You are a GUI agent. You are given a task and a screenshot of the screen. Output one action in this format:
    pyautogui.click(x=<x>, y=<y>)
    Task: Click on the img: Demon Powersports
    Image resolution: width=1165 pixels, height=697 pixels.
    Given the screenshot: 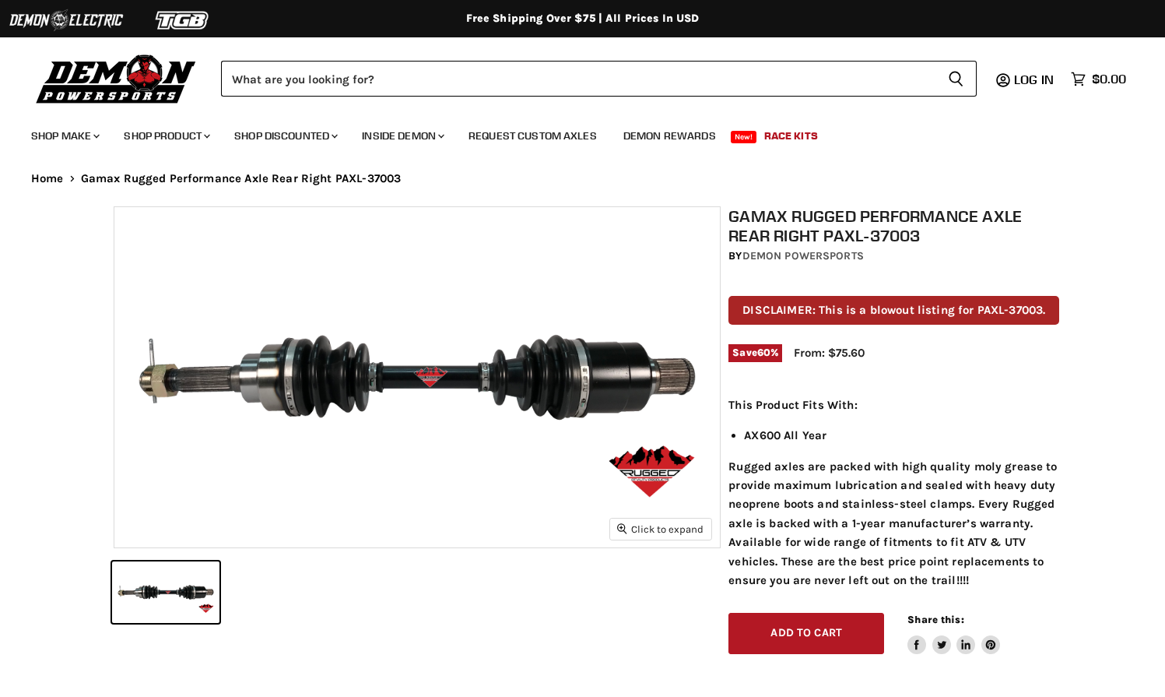 What is the action you would take?
    pyautogui.click(x=116, y=78)
    